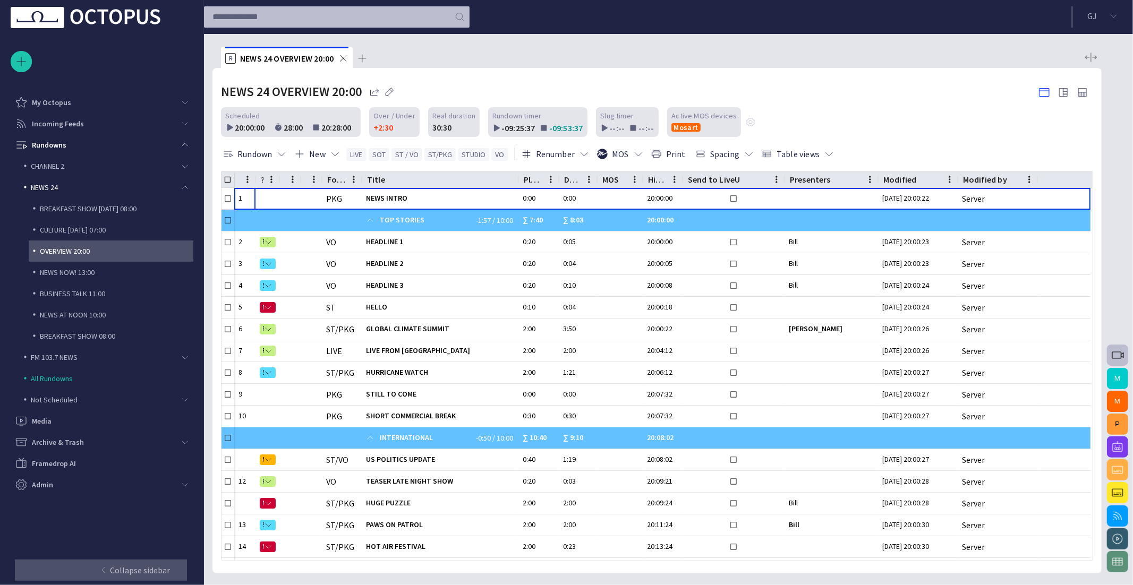  Describe the element at coordinates (1103, 16) in the screenshot. I see `button: GJ` at that location.